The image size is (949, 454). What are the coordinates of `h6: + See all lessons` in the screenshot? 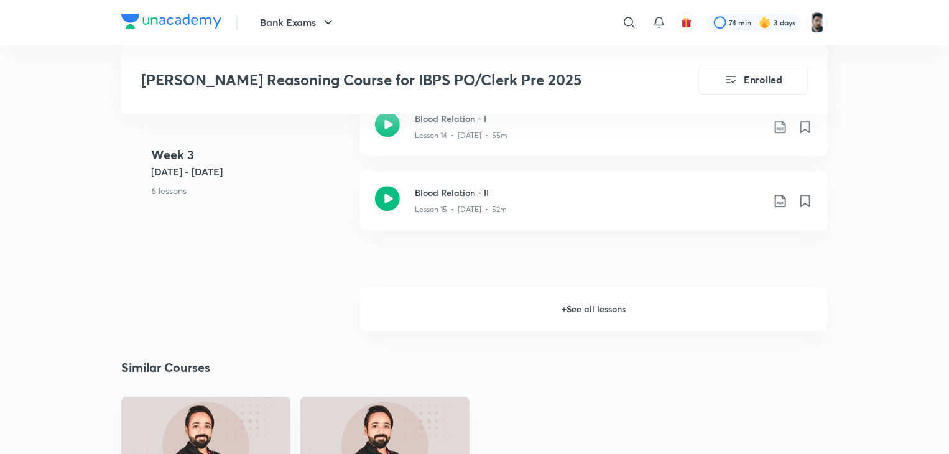 It's located at (594, 309).